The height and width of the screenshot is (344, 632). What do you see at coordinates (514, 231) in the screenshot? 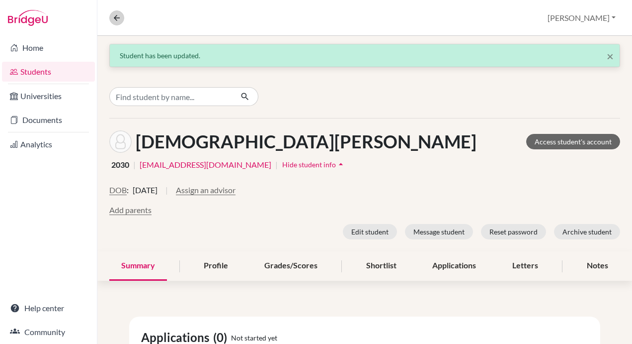
I see `button: Reset password` at bounding box center [514, 231].